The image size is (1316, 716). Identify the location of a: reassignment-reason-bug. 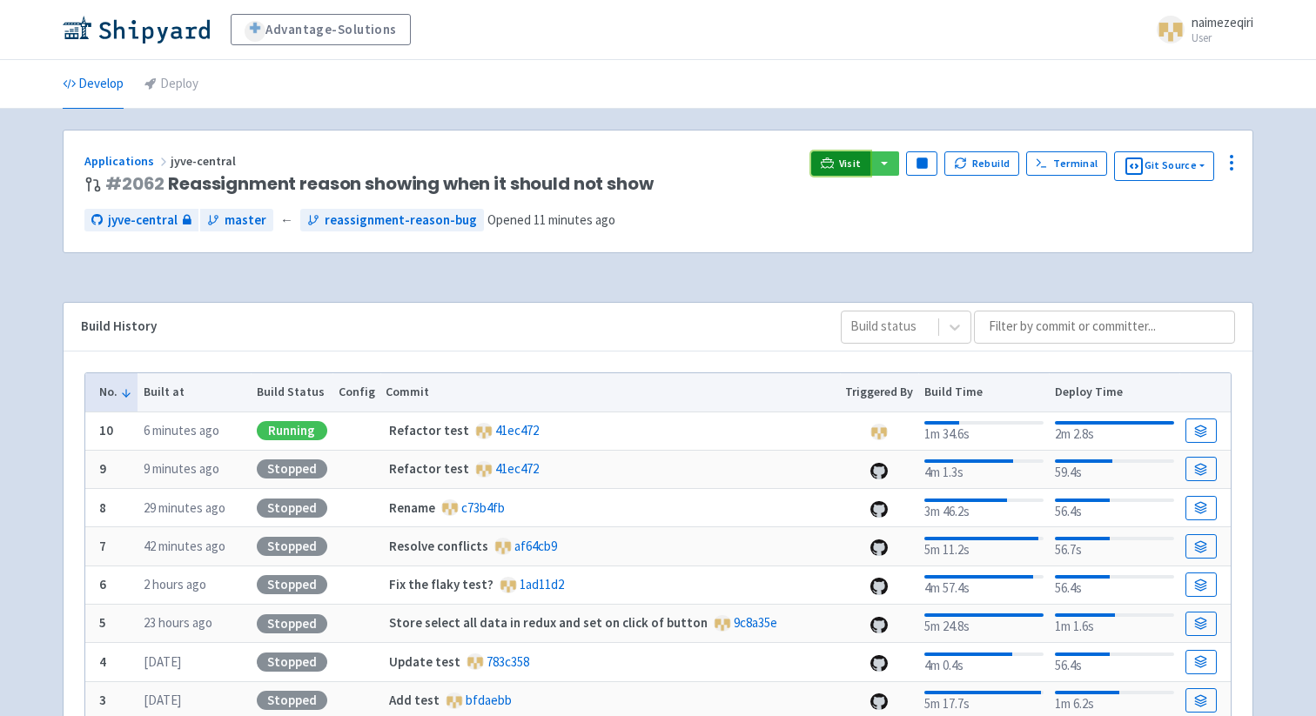
(392, 220).